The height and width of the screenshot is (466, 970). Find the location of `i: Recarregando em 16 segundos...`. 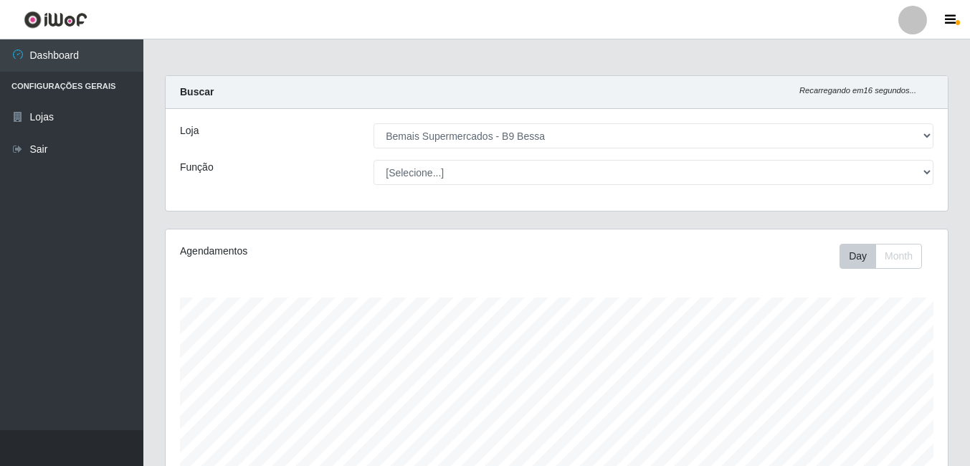

i: Recarregando em 16 segundos... is located at coordinates (857, 90).